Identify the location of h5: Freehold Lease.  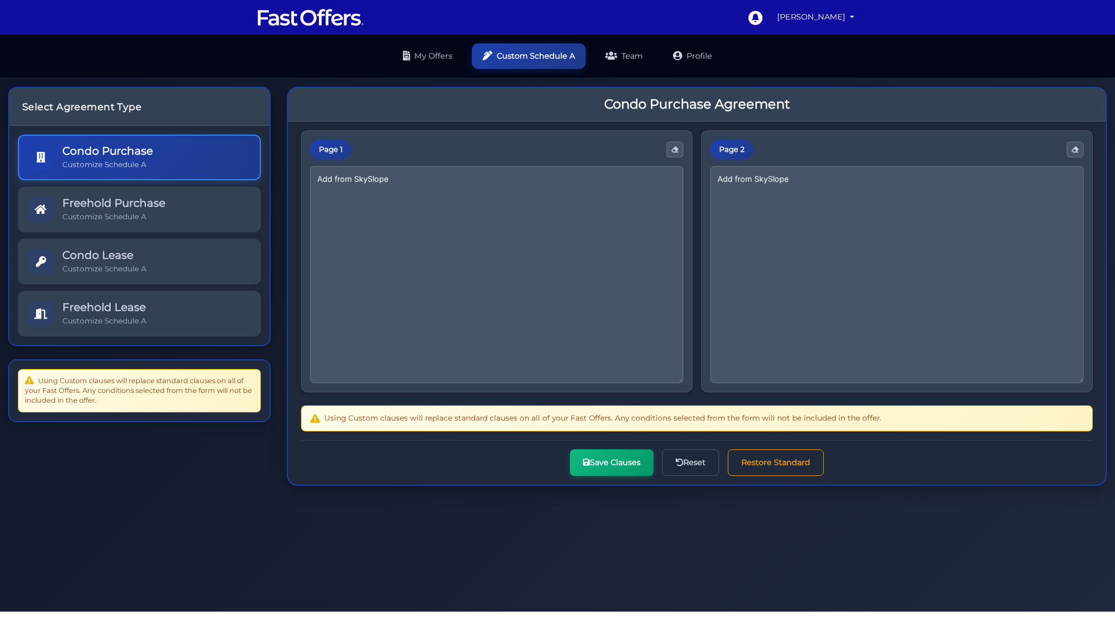
(104, 307).